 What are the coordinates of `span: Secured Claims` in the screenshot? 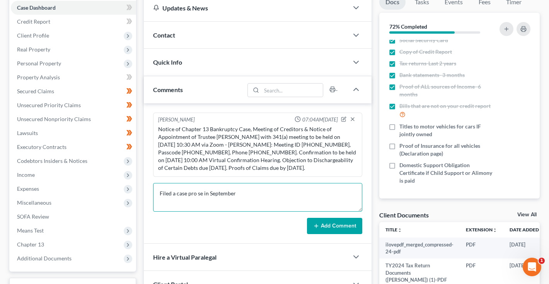 It's located at (36, 91).